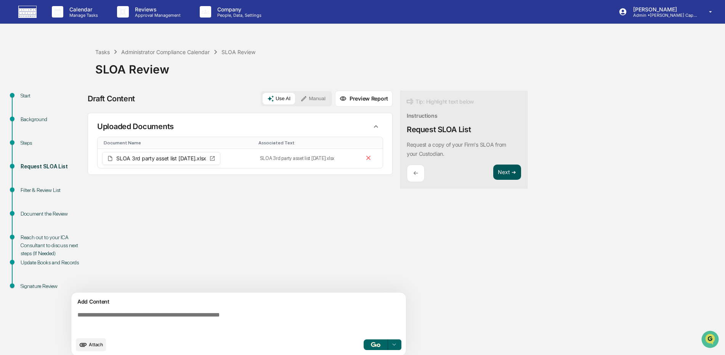 The height and width of the screenshot is (355, 725). What do you see at coordinates (82, 15) in the screenshot?
I see `p: Manage Tasks` at bounding box center [82, 15].